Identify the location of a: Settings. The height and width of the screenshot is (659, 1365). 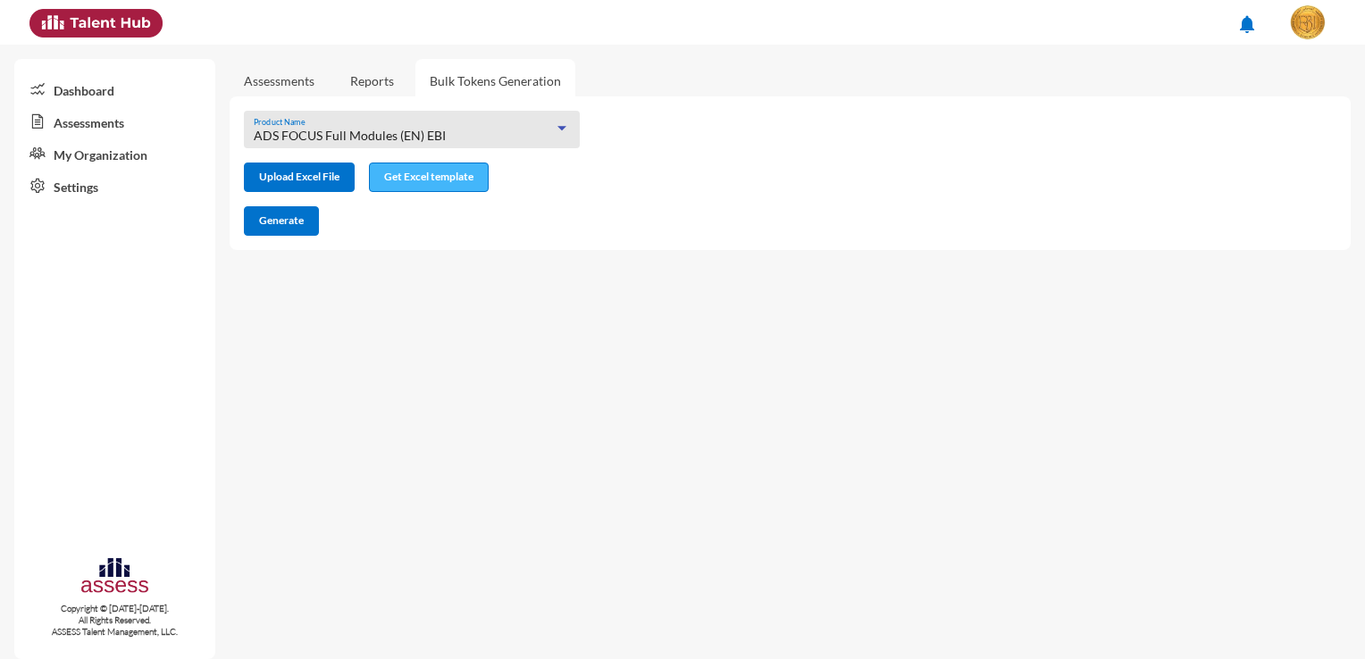
(114, 186).